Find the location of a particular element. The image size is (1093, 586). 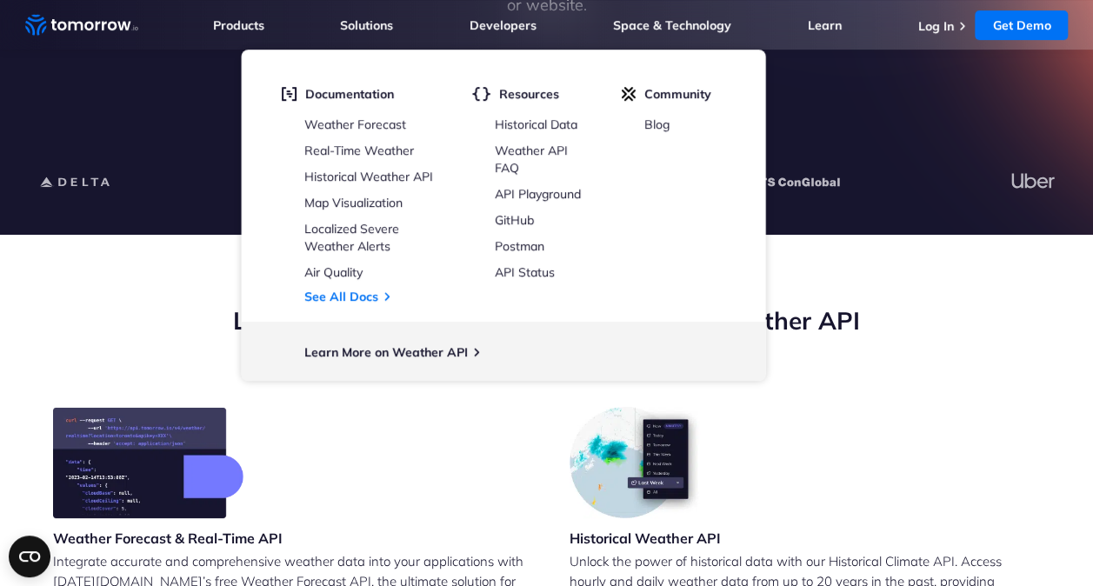

span: Community is located at coordinates (678, 94).